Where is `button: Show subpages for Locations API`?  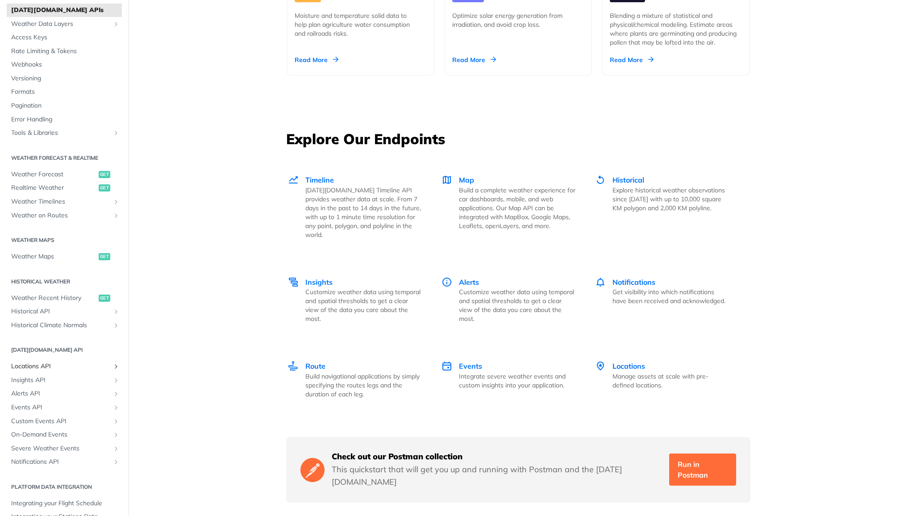
button: Show subpages for Locations API is located at coordinates (116, 366).